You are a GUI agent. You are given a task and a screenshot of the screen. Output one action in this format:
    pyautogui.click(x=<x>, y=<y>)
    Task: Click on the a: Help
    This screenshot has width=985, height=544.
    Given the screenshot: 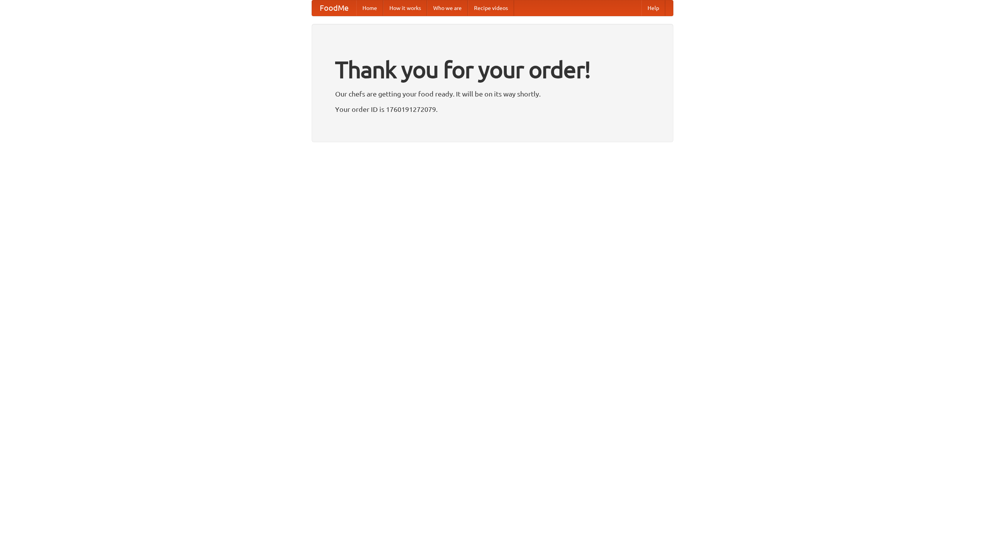 What is the action you would take?
    pyautogui.click(x=653, y=8)
    